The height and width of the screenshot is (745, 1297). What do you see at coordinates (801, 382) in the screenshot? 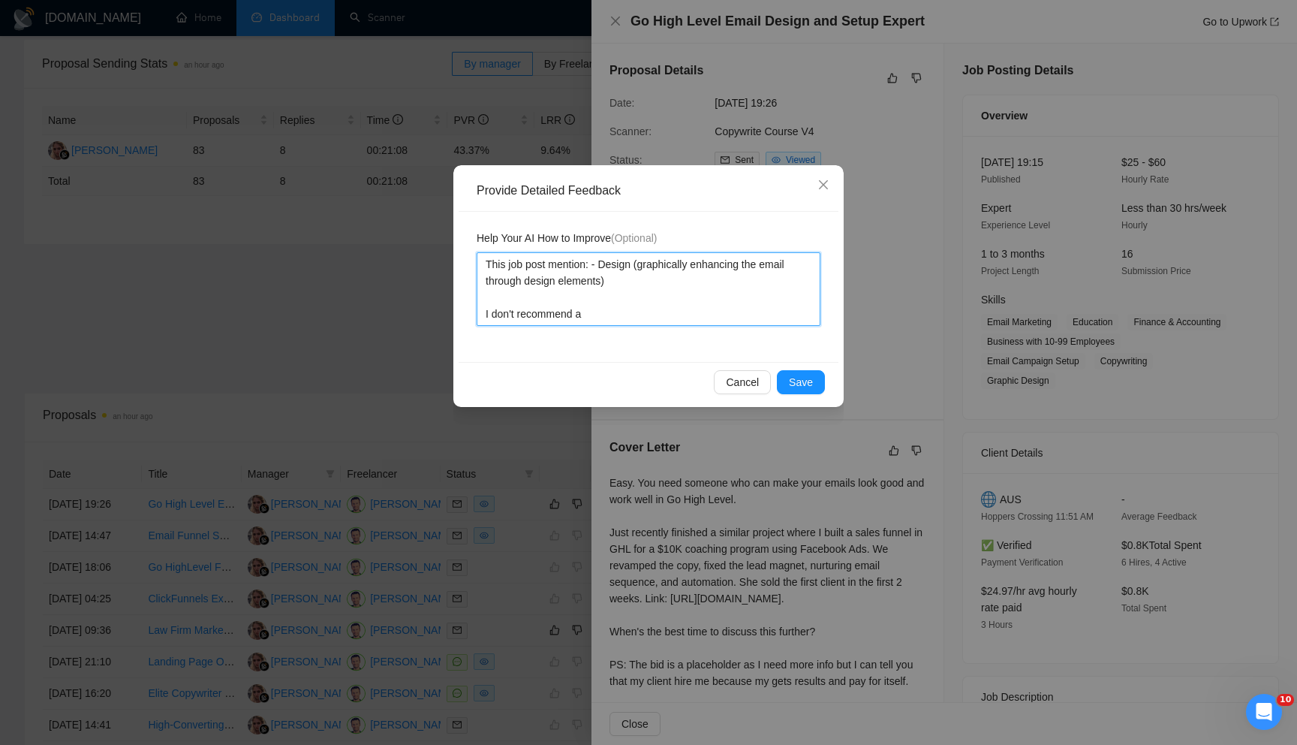
I see `button: Save` at bounding box center [801, 382].